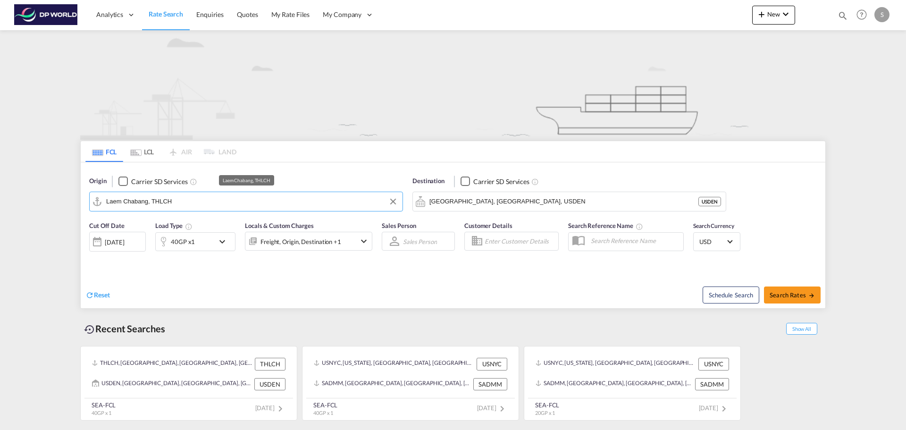 The height and width of the screenshot is (430, 906). Describe the element at coordinates (453, 85) in the screenshot. I see `img: new-FCL.png` at that location.